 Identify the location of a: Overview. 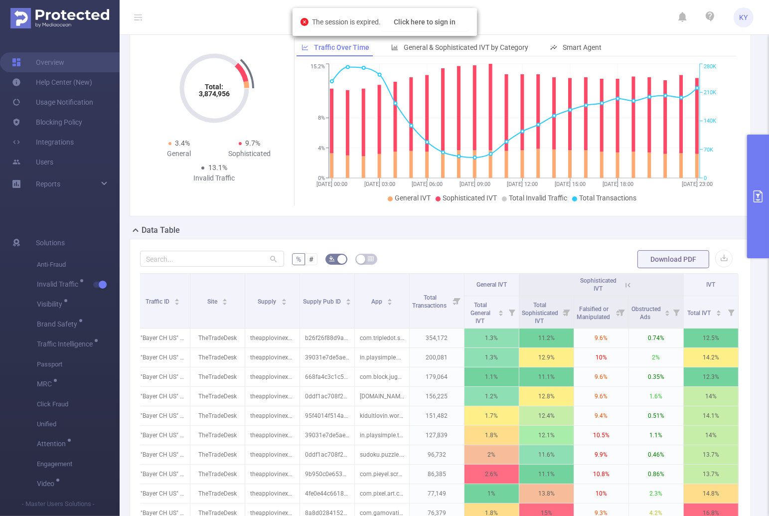
(38, 62).